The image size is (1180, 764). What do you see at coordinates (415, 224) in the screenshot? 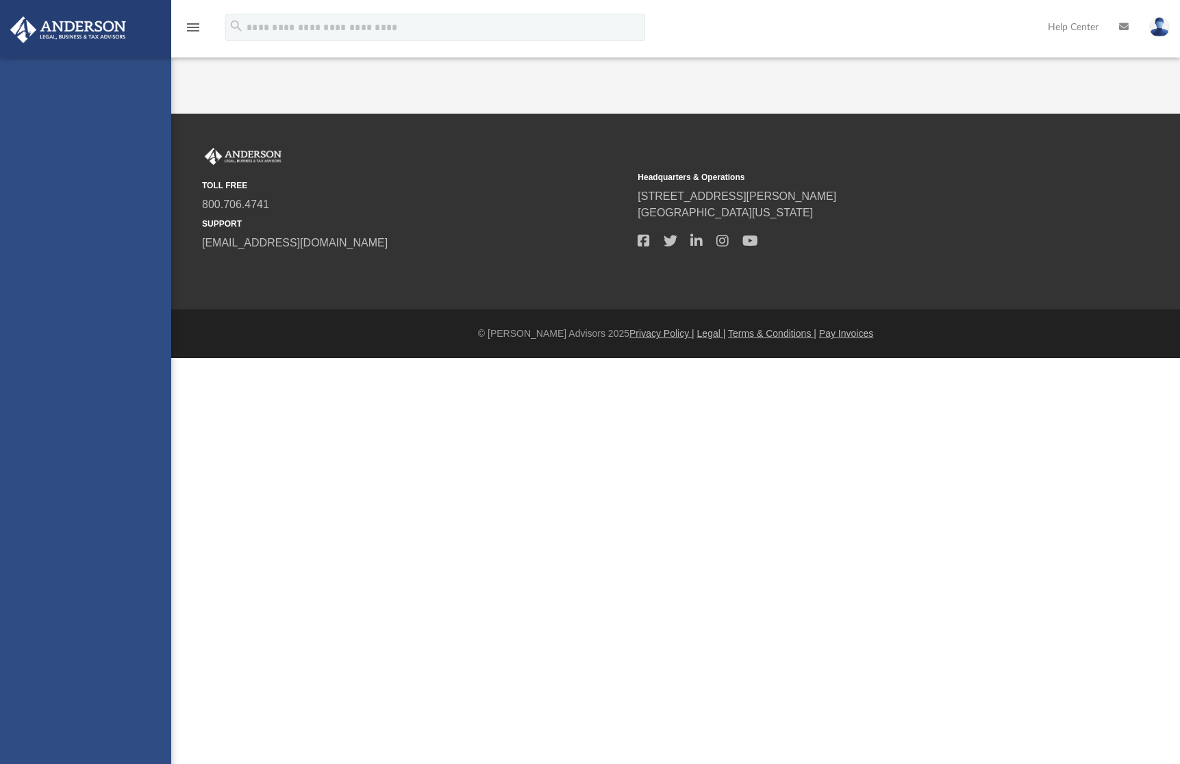
I see `small: SUPPORT` at bounding box center [415, 224].